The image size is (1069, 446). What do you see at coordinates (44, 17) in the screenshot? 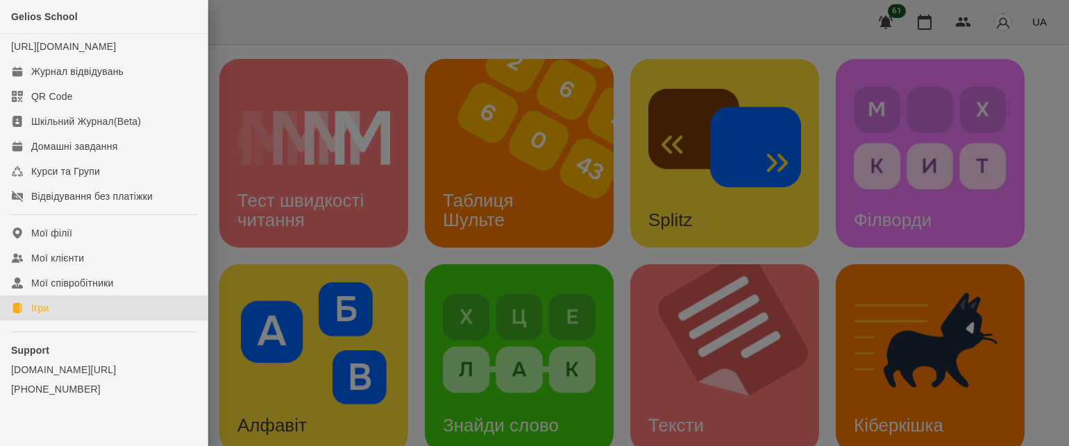
I see `span: Gelios School` at bounding box center [44, 17].